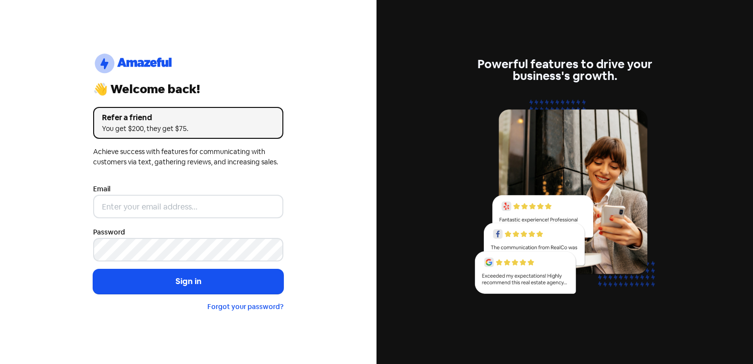  What do you see at coordinates (101, 189) in the screenshot?
I see `label: Email` at bounding box center [101, 189].